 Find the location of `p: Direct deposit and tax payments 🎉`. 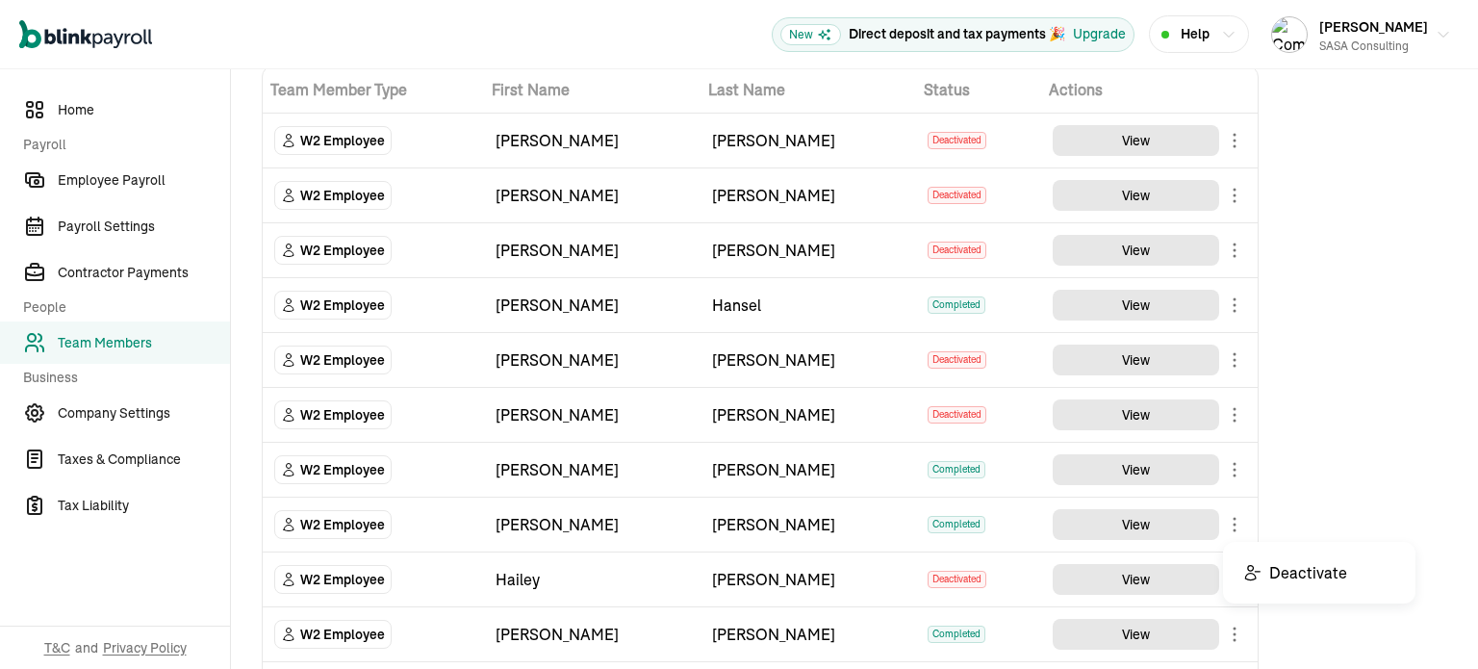

p: Direct deposit and tax payments 🎉 is located at coordinates (957, 34).